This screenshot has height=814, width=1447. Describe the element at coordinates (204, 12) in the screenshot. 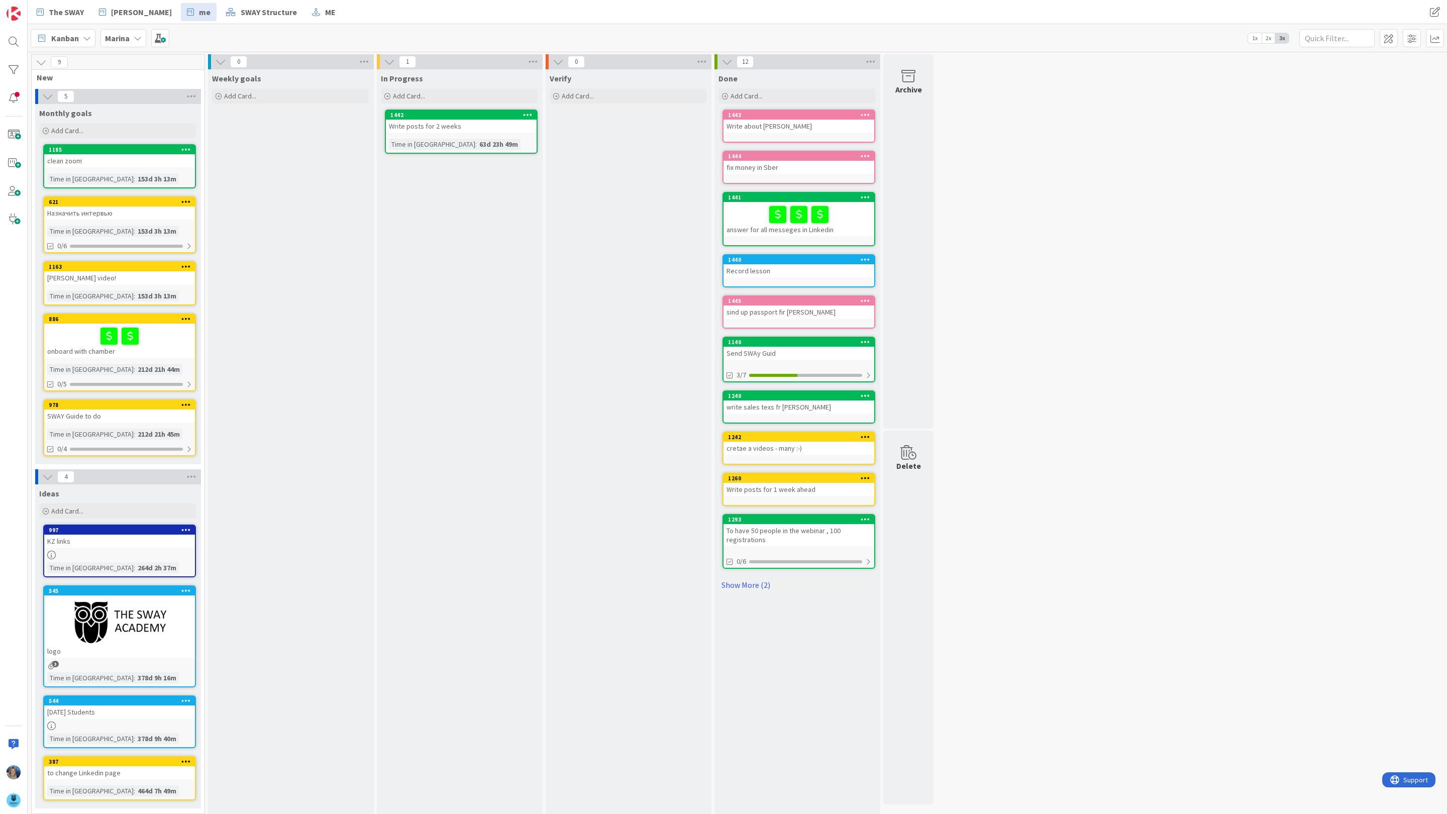

I see `span: me` at that location.